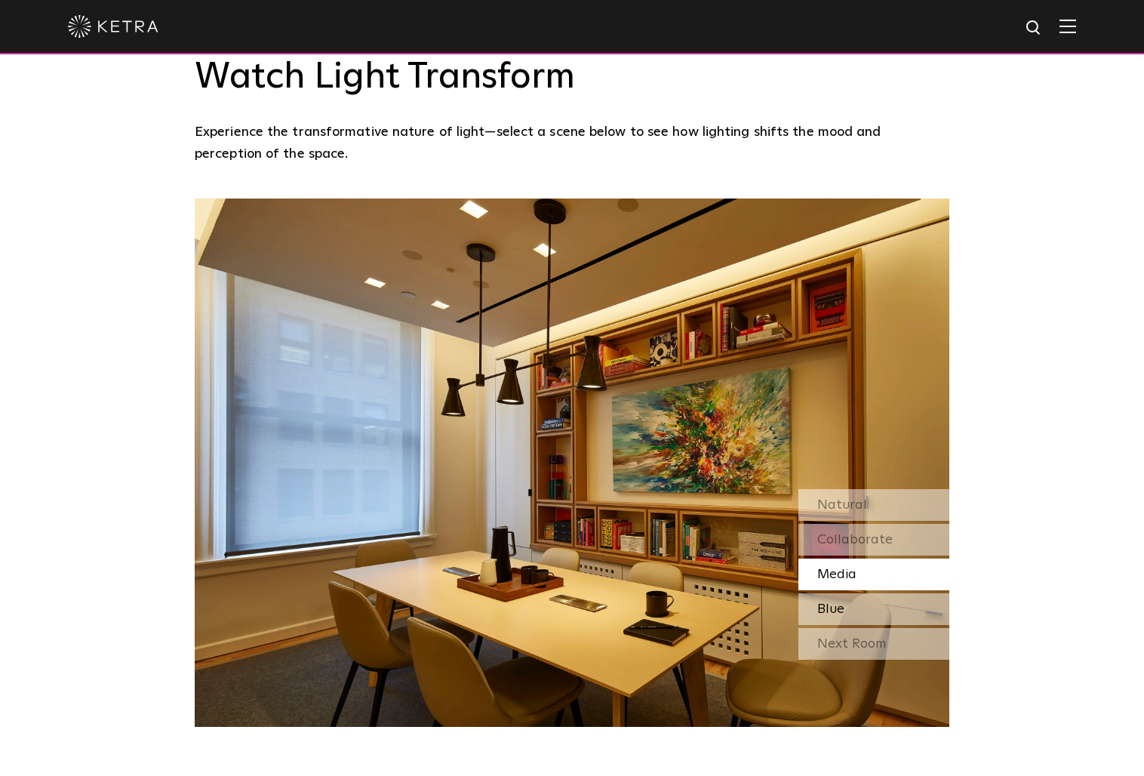  Describe the element at coordinates (572, 463) in the screenshot. I see `img: SS-Desktop-CEC-03` at that location.